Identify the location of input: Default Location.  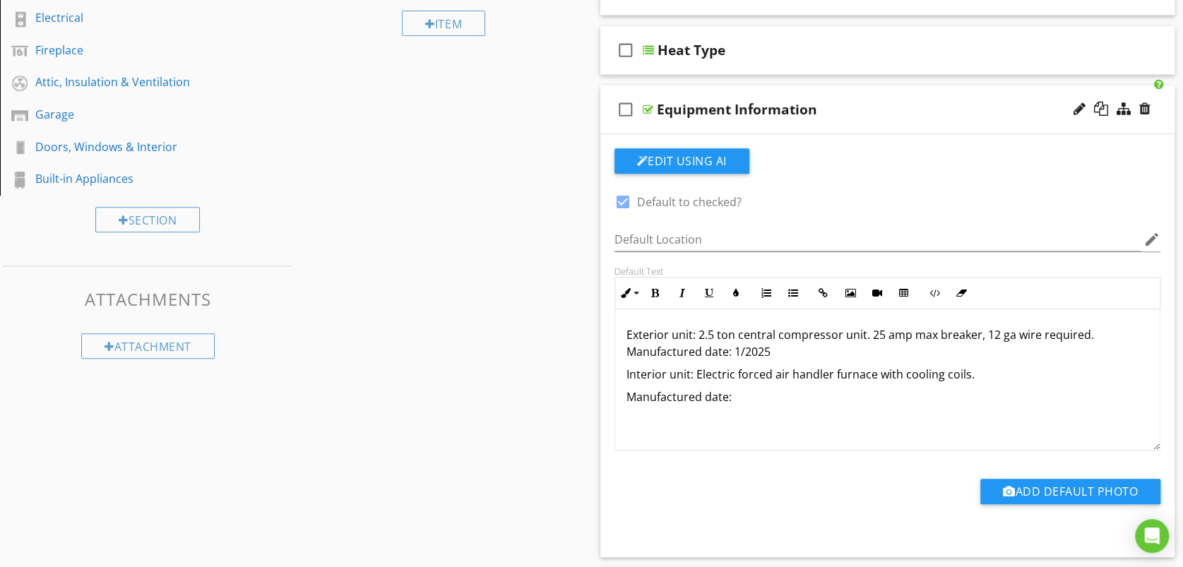
(878, 239).